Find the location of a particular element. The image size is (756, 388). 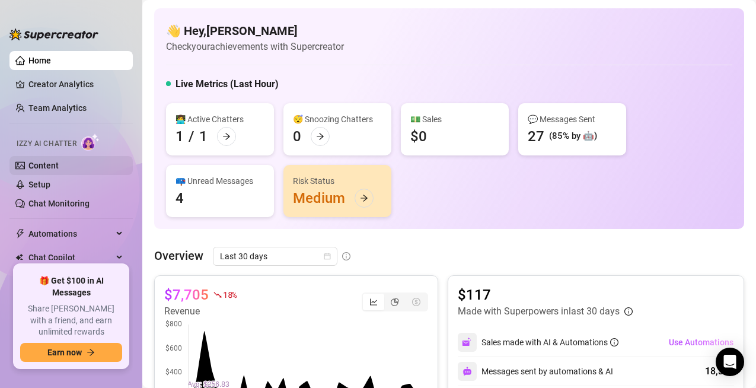

img: AI Chatter is located at coordinates (90, 142).